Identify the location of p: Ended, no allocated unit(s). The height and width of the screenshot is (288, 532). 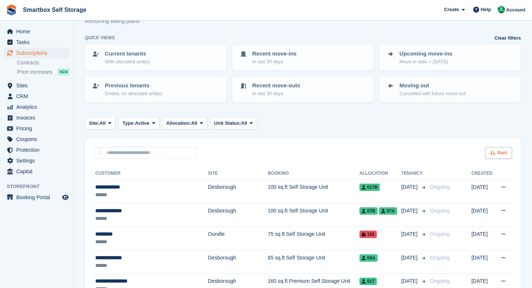
(133, 93).